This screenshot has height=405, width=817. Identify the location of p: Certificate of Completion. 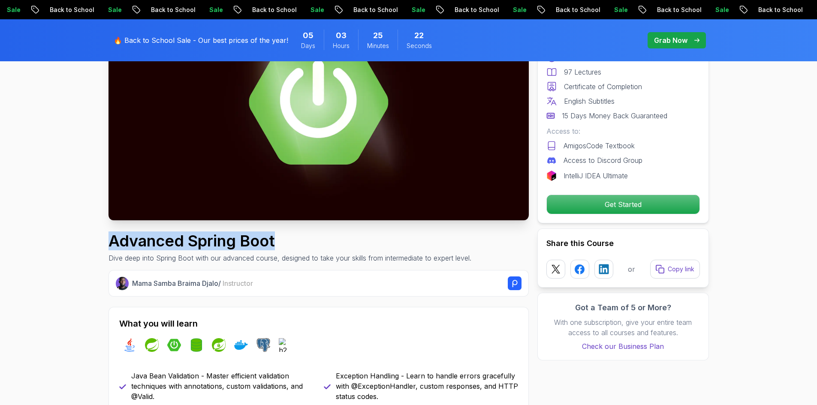
(603, 87).